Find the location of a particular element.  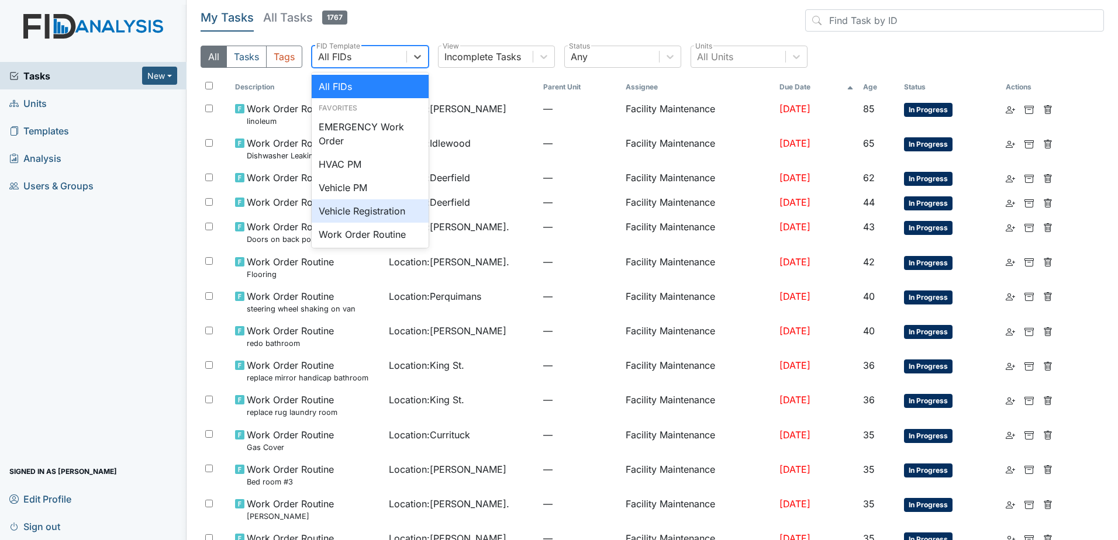

span: Work Order Routine replace mirror handicap bathroom is located at coordinates (308, 371).